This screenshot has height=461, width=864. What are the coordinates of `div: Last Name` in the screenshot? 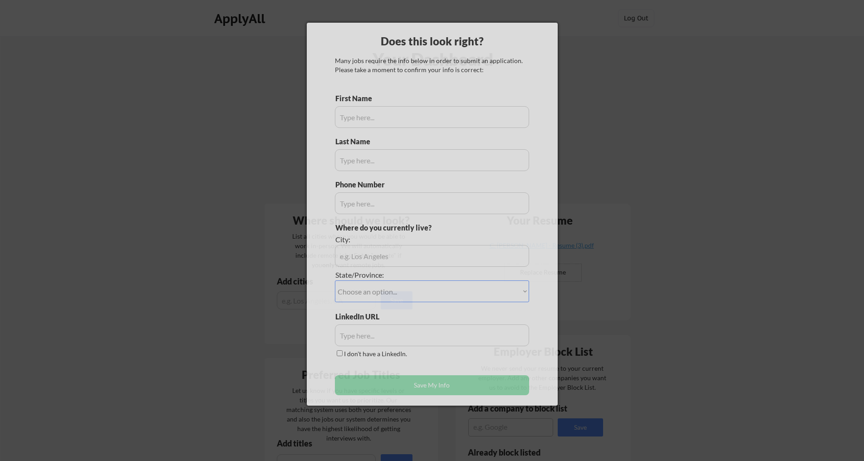 It's located at (357, 142).